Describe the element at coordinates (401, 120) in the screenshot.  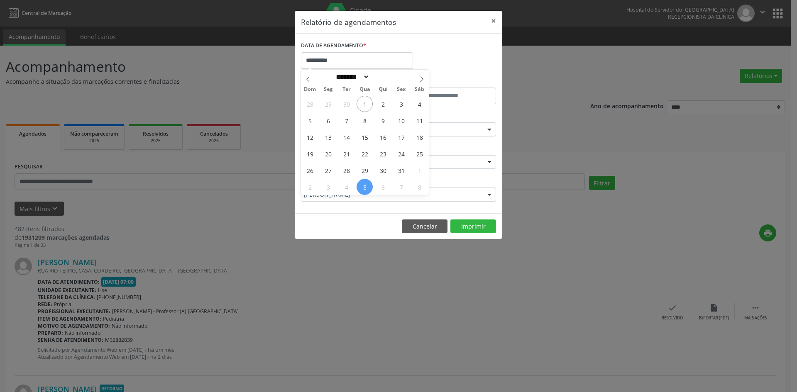
I see `span: Outubro 10, 2025` at that location.